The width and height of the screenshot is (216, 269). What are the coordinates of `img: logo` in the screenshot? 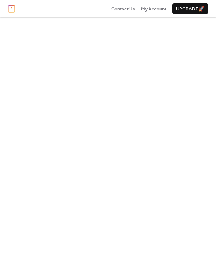 It's located at (12, 9).